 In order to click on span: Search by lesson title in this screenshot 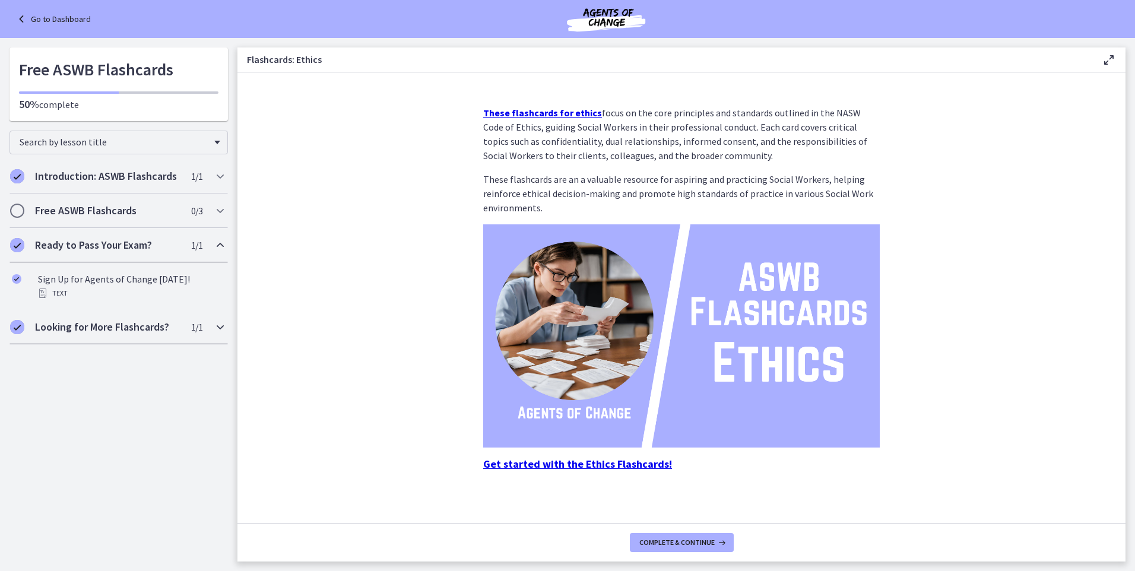, I will do `click(114, 142)`.